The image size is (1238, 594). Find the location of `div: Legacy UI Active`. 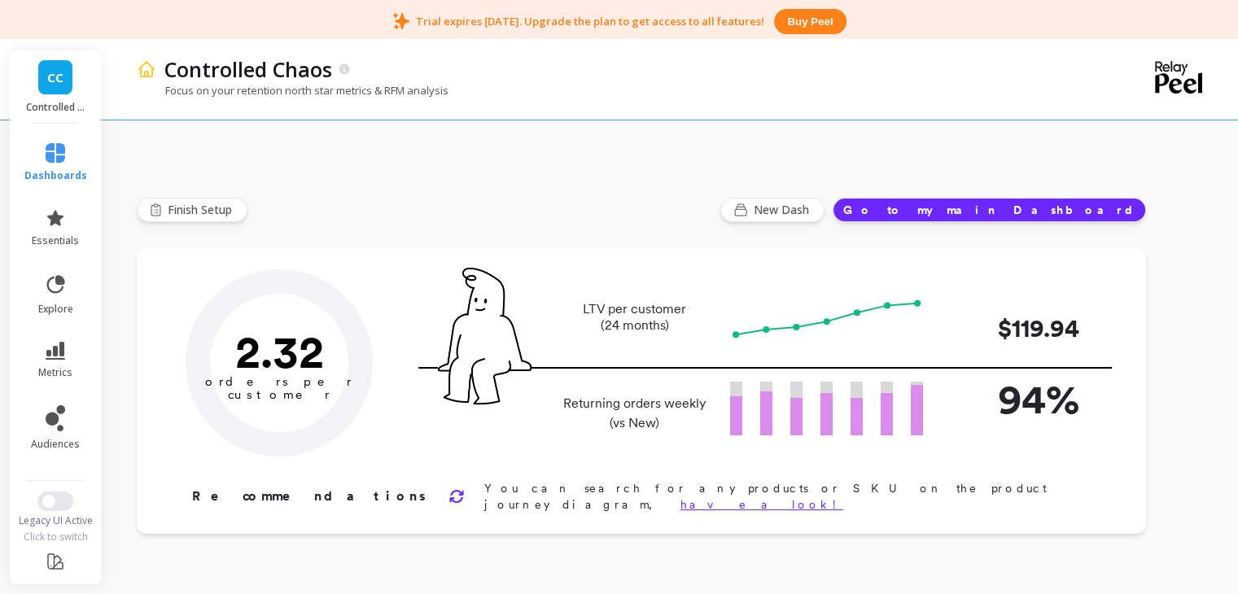

div: Legacy UI Active is located at coordinates (55, 521).